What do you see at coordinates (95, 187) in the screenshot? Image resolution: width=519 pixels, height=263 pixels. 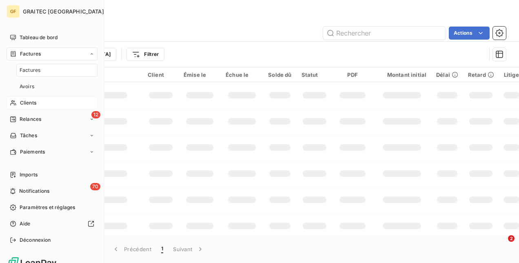 I see `span: 70` at bounding box center [95, 187].